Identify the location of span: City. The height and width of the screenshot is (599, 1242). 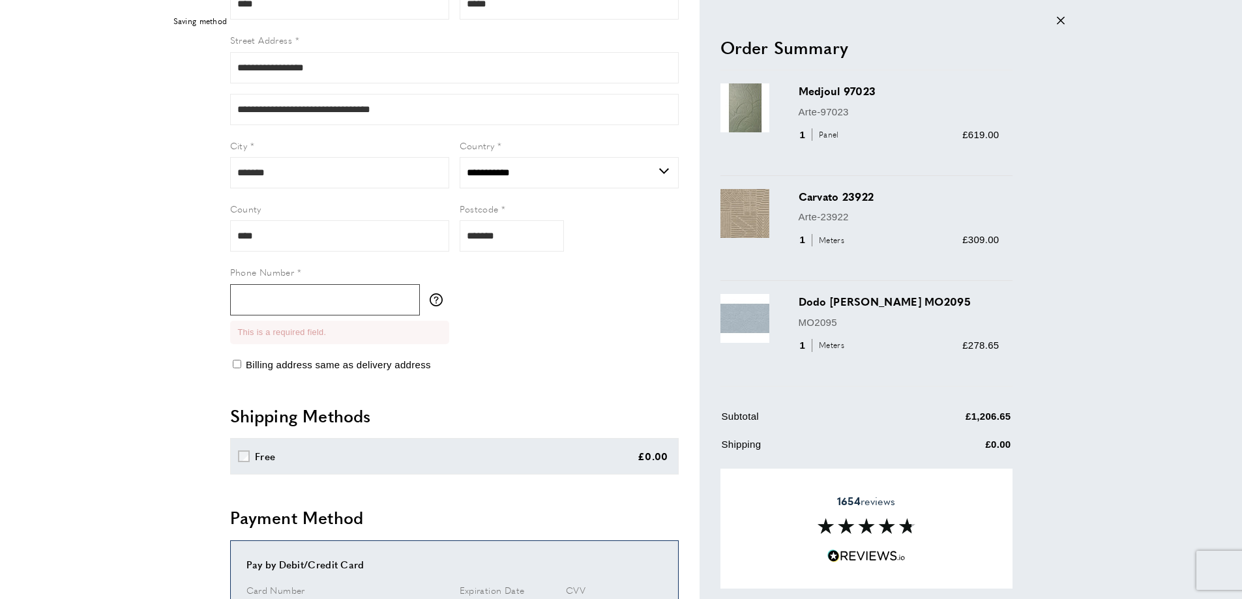
(239, 145).